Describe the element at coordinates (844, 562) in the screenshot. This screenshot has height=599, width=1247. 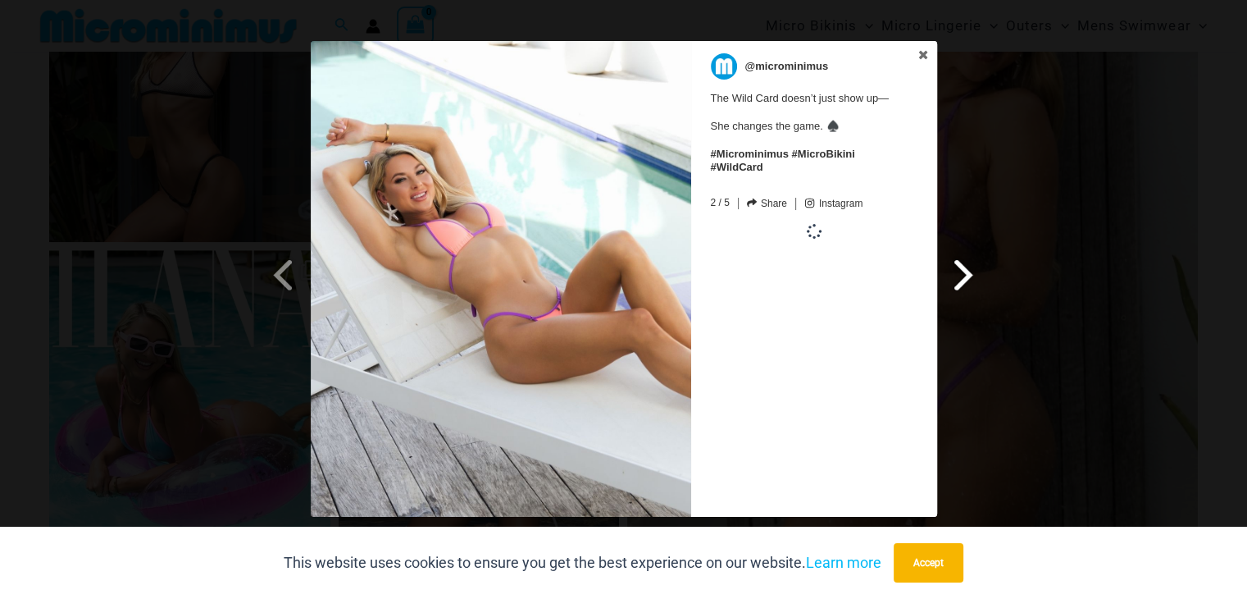
I see `a: Learn more` at that location.